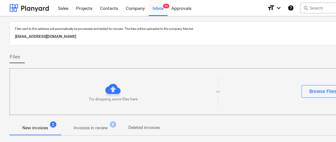  Describe the element at coordinates (15, 57) in the screenshot. I see `span: Files` at that location.